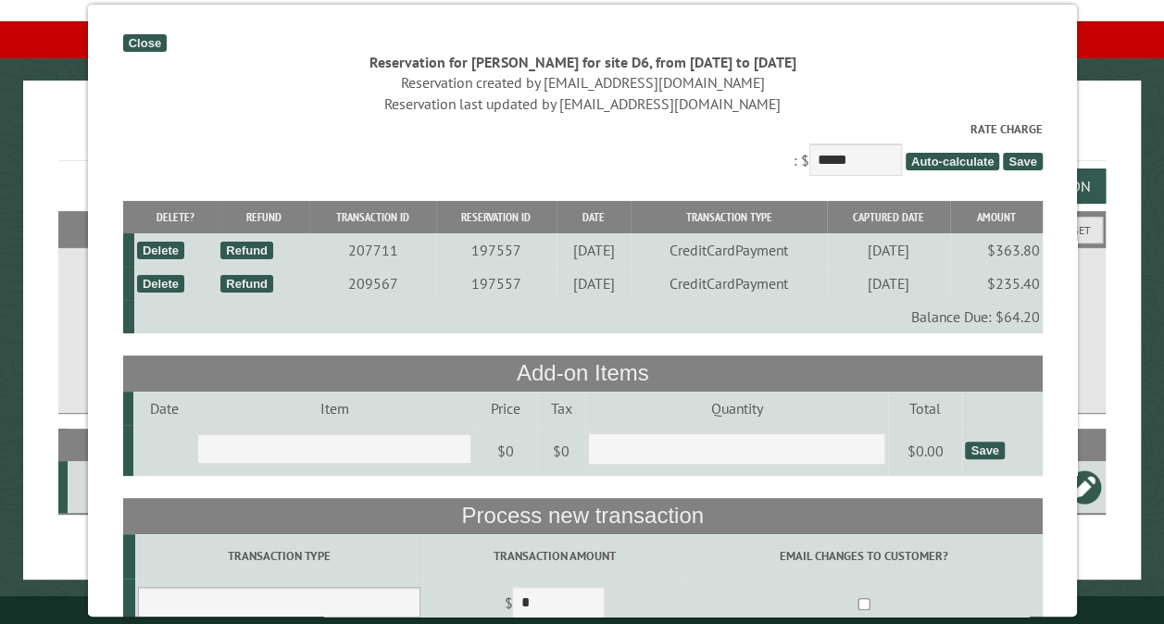 The width and height of the screenshot is (1164, 624). Describe the element at coordinates (995, 217) in the screenshot. I see `th: Amount` at that location.